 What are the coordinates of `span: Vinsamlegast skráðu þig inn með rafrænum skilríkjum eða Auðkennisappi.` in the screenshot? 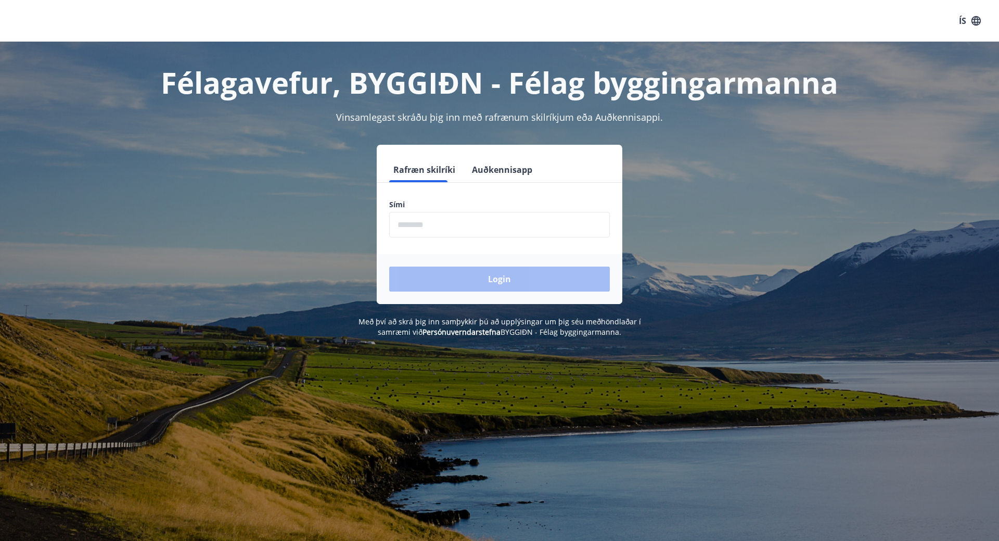 It's located at (500, 117).